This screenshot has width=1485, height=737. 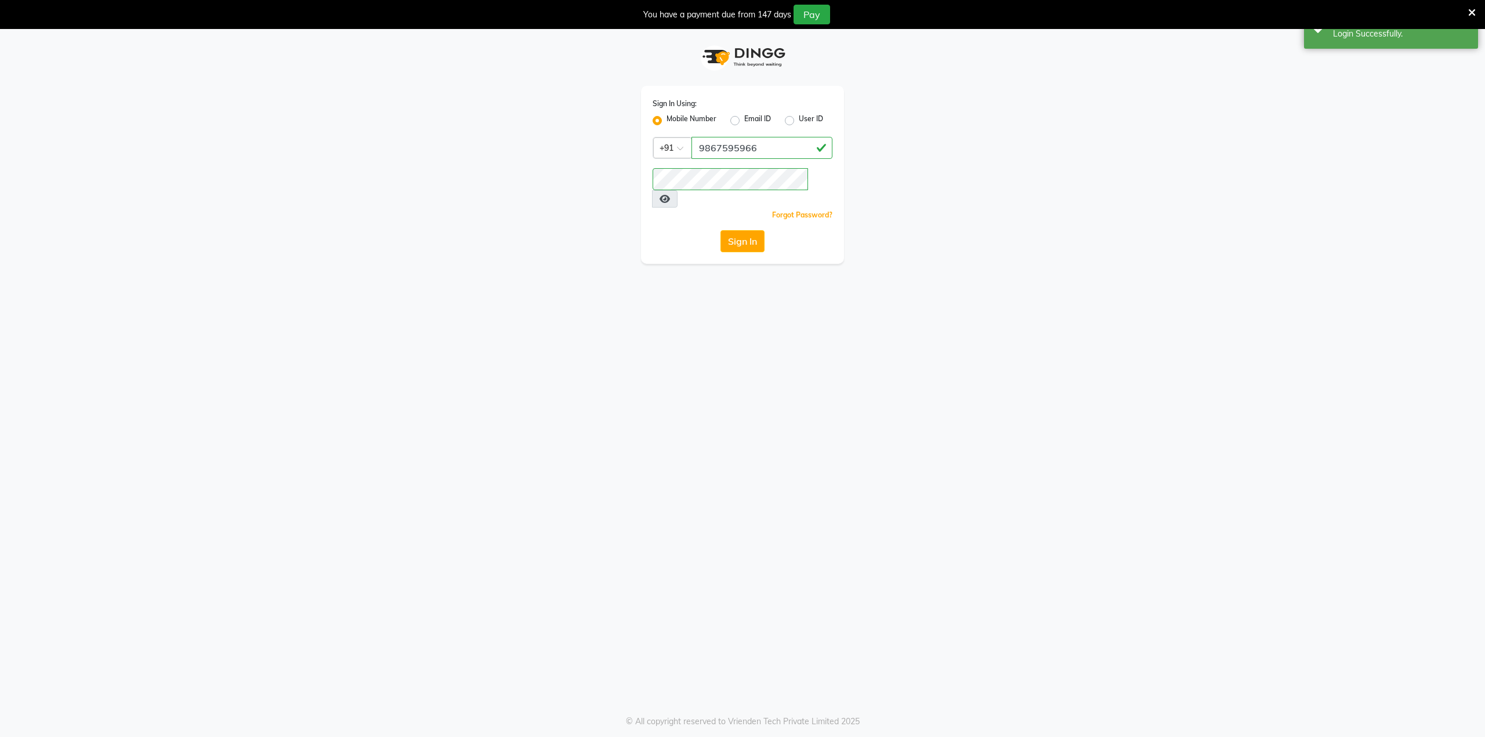 I want to click on button: Sign In, so click(x=742, y=241).